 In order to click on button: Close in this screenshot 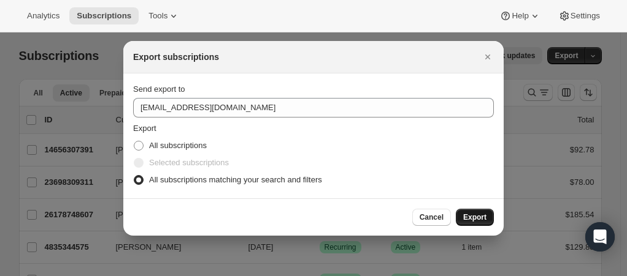, I will do `click(487, 57)`.